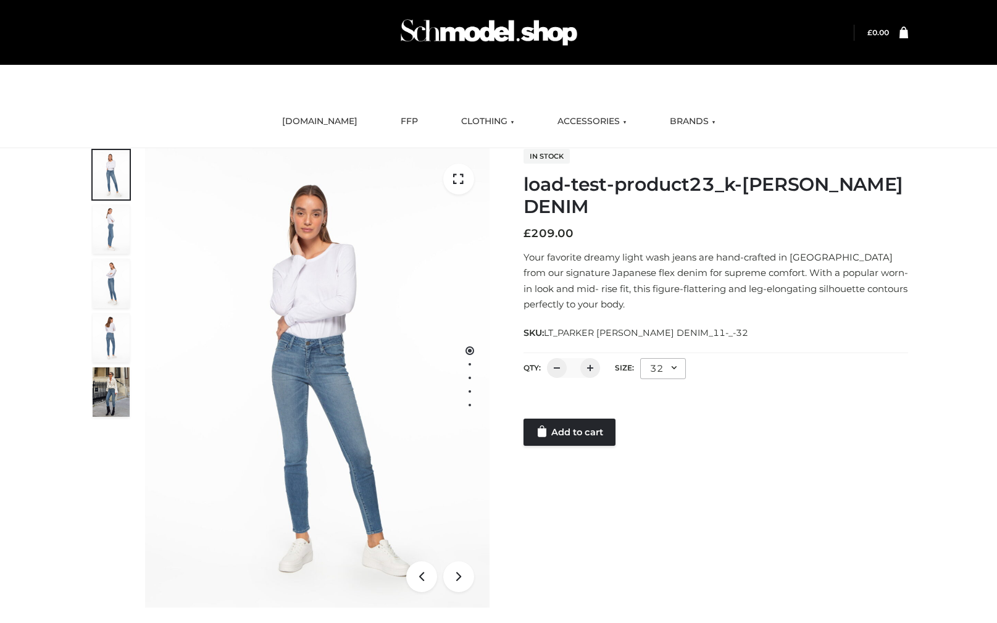 The image size is (997, 623). I want to click on span: In stock, so click(546, 156).